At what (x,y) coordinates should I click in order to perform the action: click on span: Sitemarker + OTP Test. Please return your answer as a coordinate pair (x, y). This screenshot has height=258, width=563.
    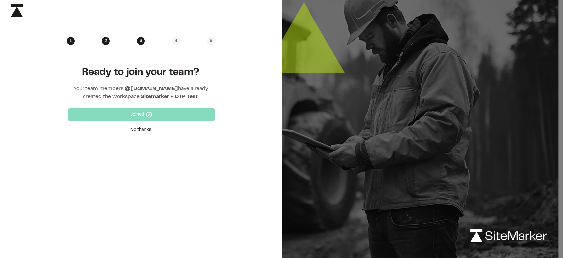
    Looking at the image, I should click on (169, 97).